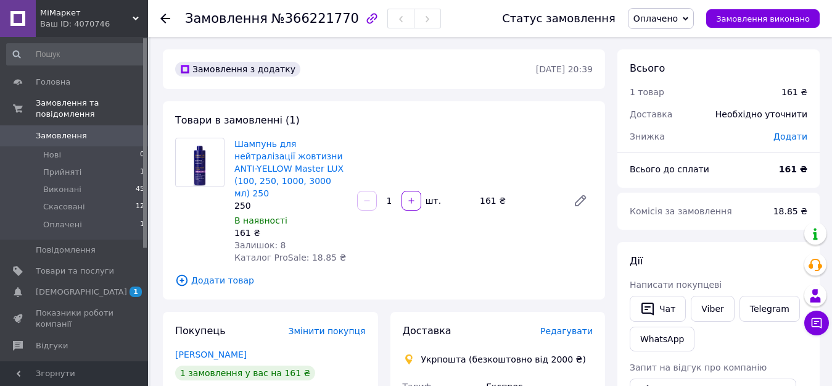  What do you see at coordinates (559, 19) in the screenshot?
I see `div: Статус замовлення` at bounding box center [559, 19].